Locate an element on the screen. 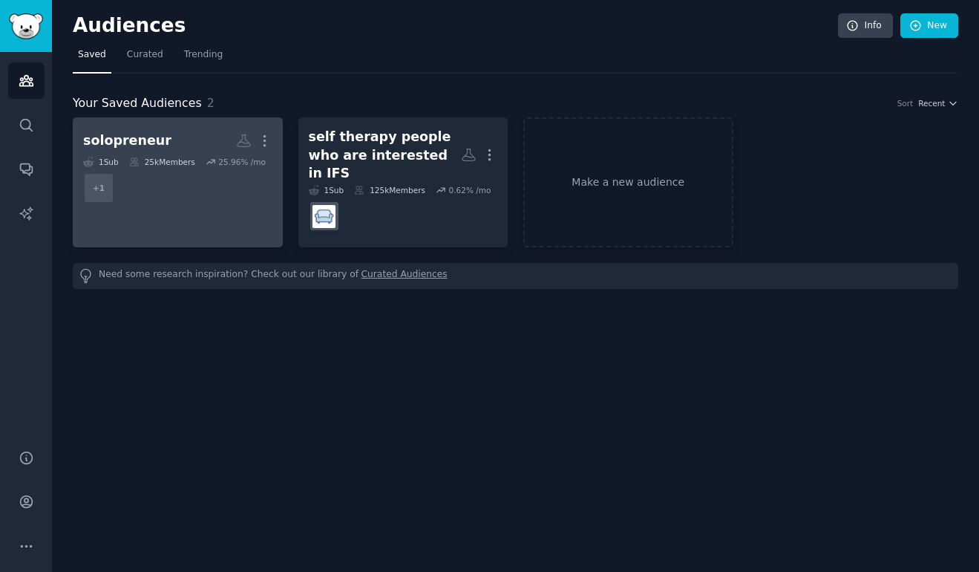 This screenshot has height=572, width=979. h2: Audiences is located at coordinates (455, 26).